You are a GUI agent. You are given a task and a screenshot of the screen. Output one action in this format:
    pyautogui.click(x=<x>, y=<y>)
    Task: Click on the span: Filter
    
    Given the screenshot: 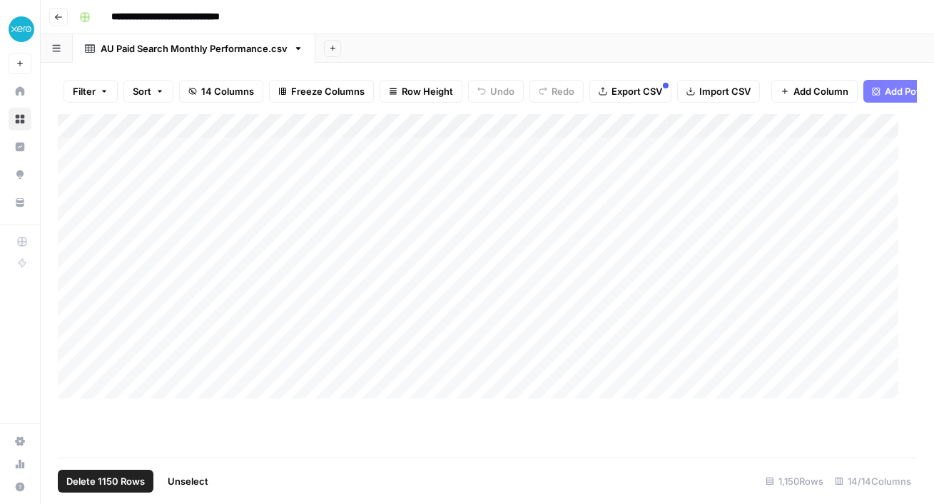 What is the action you would take?
    pyautogui.click(x=84, y=91)
    